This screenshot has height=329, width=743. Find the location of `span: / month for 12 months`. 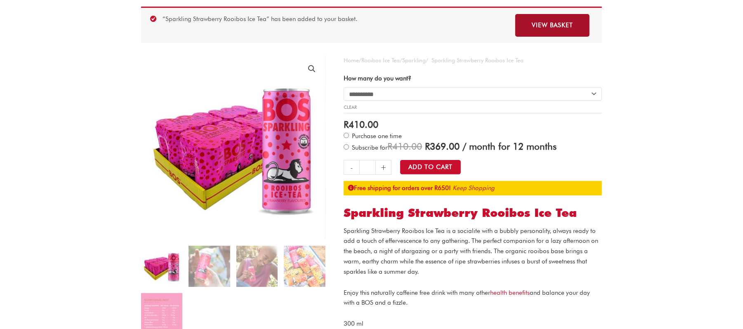

span: / month for 12 months is located at coordinates (509, 146).